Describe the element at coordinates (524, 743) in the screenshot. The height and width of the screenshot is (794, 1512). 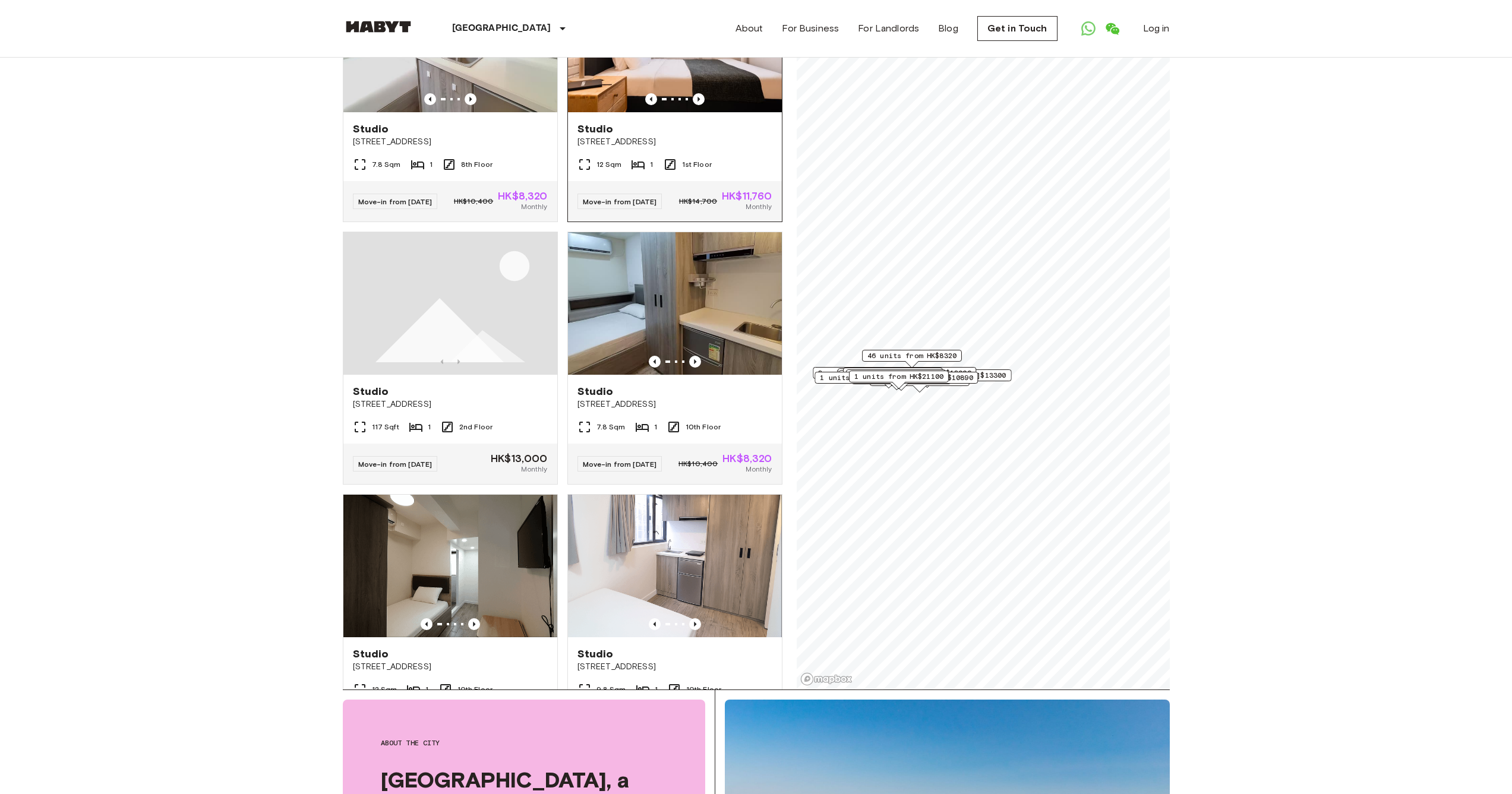
I see `span: About the city` at that location.